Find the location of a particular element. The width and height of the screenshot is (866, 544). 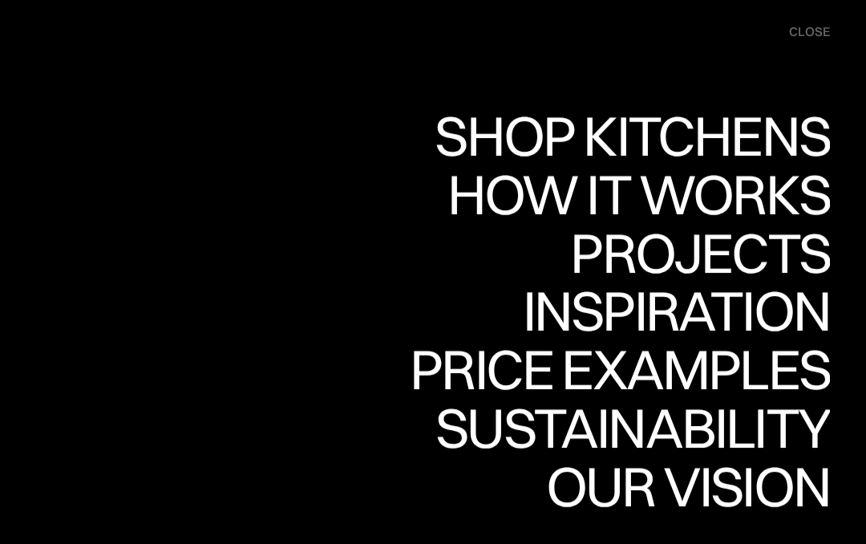

div: close is located at coordinates (809, 32).